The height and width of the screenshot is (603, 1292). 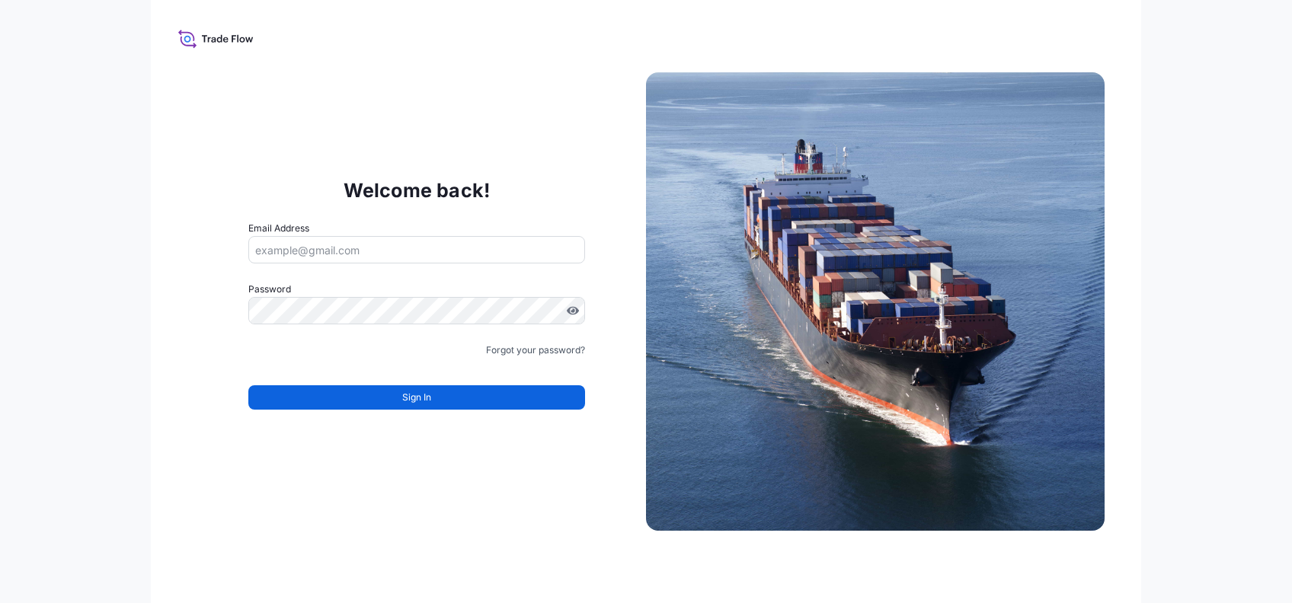 What do you see at coordinates (417, 398) in the screenshot?
I see `button: Sign In` at bounding box center [417, 398].